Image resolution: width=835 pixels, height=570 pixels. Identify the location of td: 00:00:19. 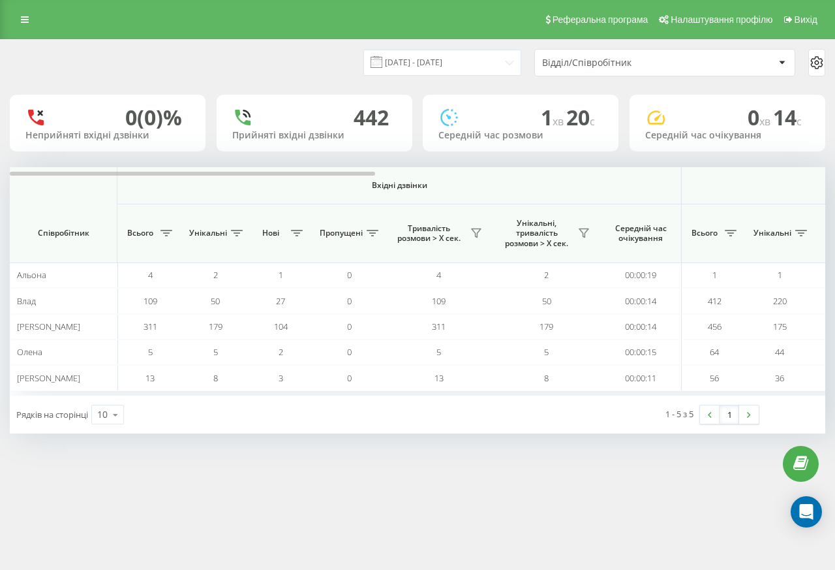
(641, 275).